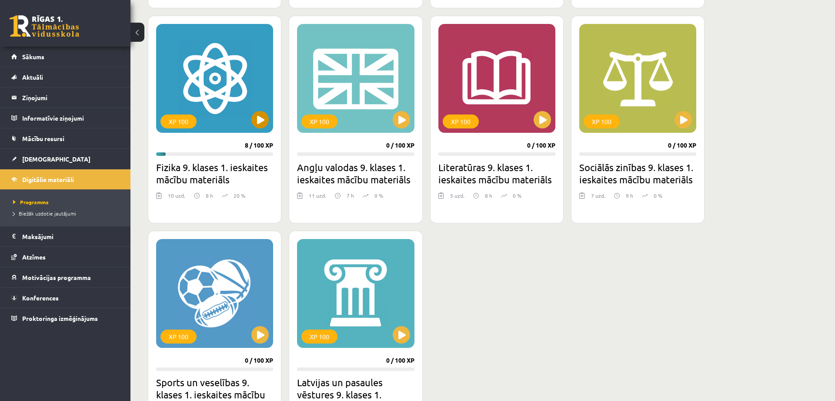 The image size is (835, 401). What do you see at coordinates (355, 173) in the screenshot?
I see `h2: Angļu valodas 9. klases 1. ieskaites mācību materiāls` at bounding box center [355, 173].